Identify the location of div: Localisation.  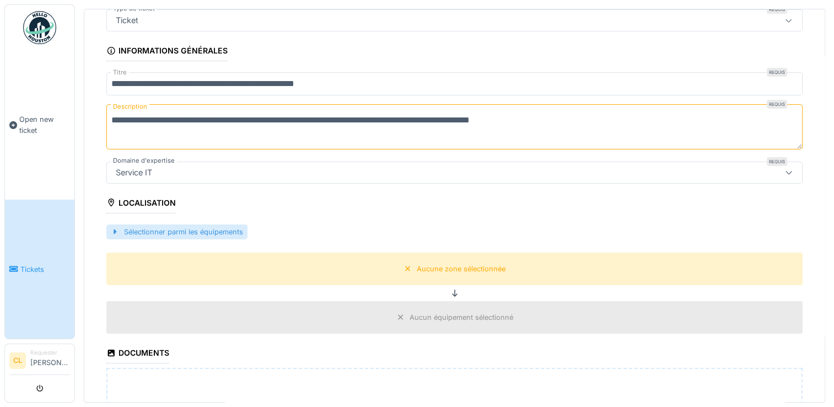
(141, 204).